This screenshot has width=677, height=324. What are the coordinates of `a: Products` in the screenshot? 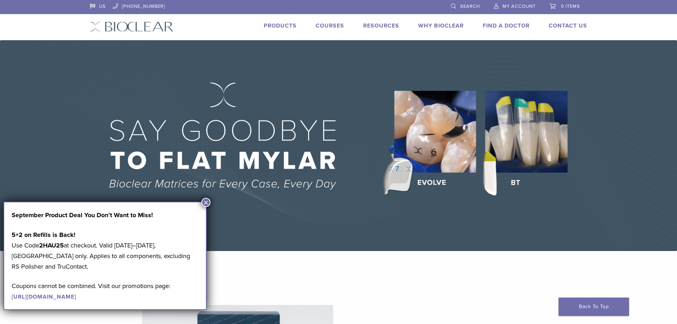 It's located at (280, 26).